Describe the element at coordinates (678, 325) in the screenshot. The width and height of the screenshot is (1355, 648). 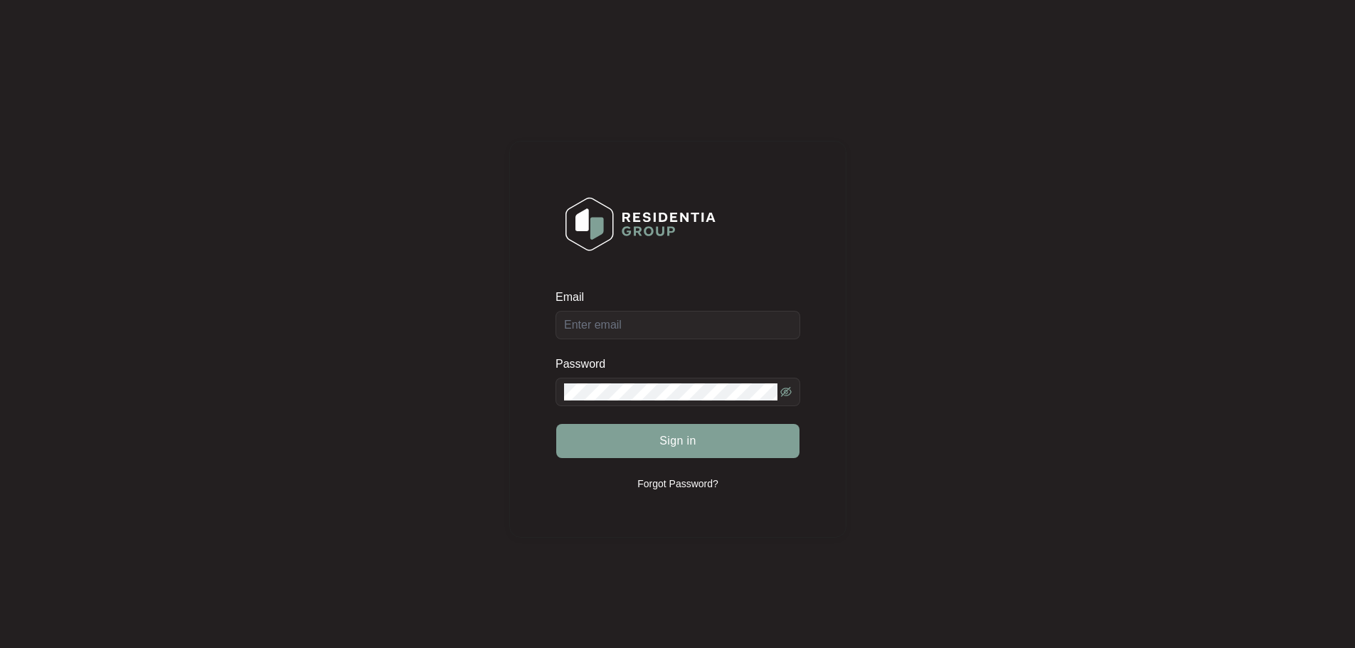
I see `input: Email` at that location.